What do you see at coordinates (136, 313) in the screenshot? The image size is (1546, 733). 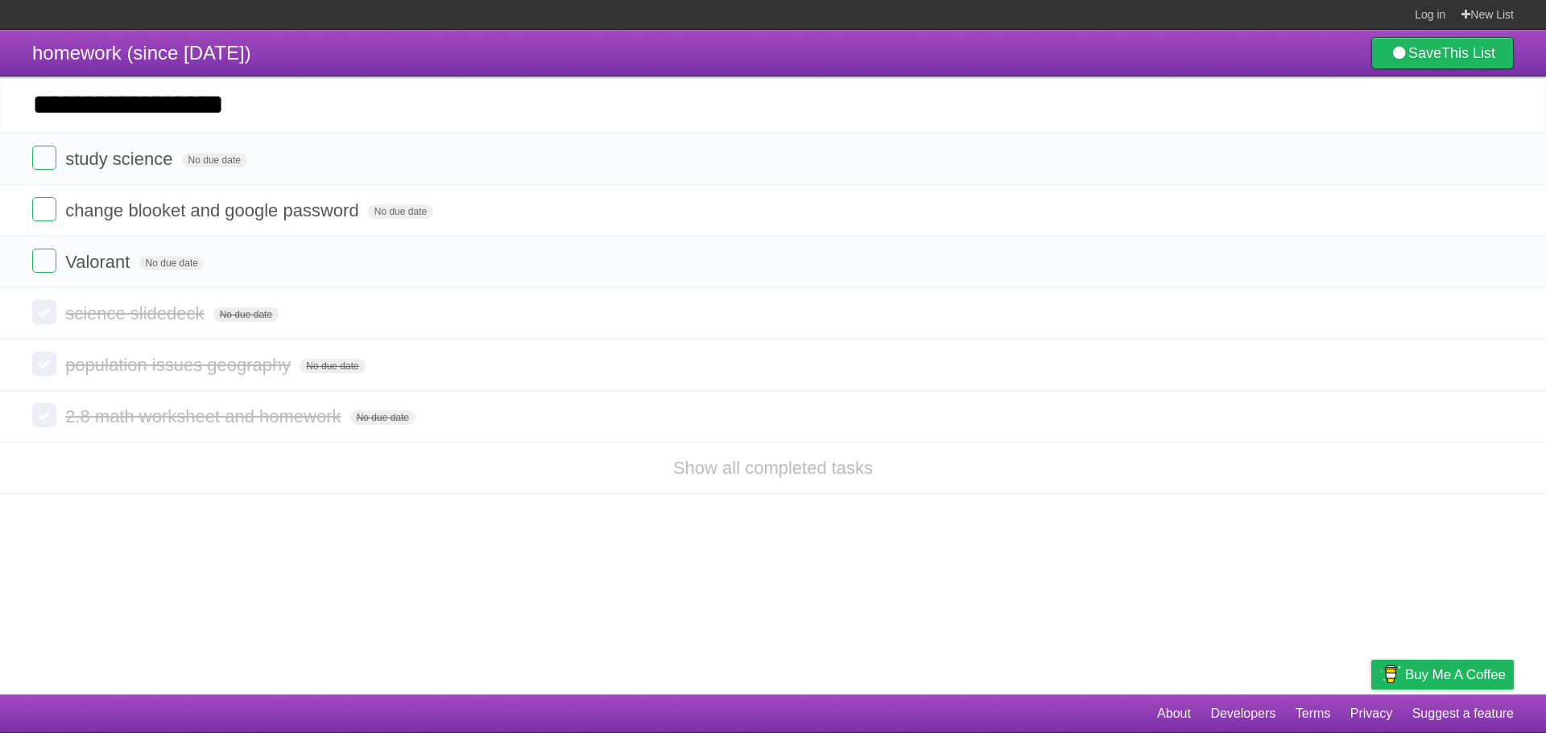 I see `span: science slidedeck` at bounding box center [136, 313].